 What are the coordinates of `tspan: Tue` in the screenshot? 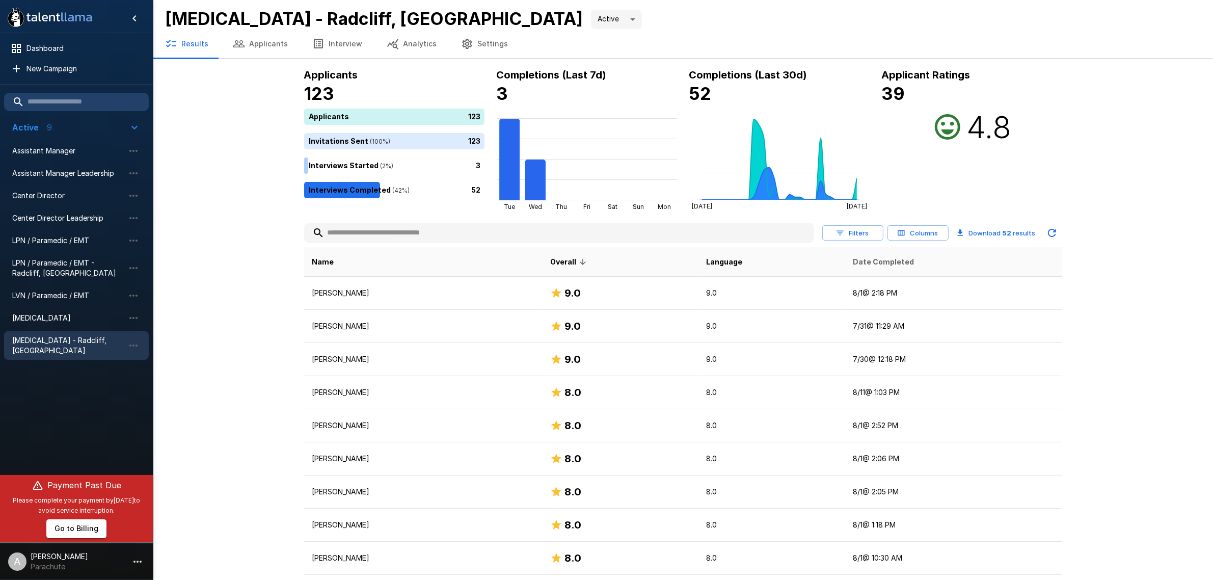 It's located at (509, 206).